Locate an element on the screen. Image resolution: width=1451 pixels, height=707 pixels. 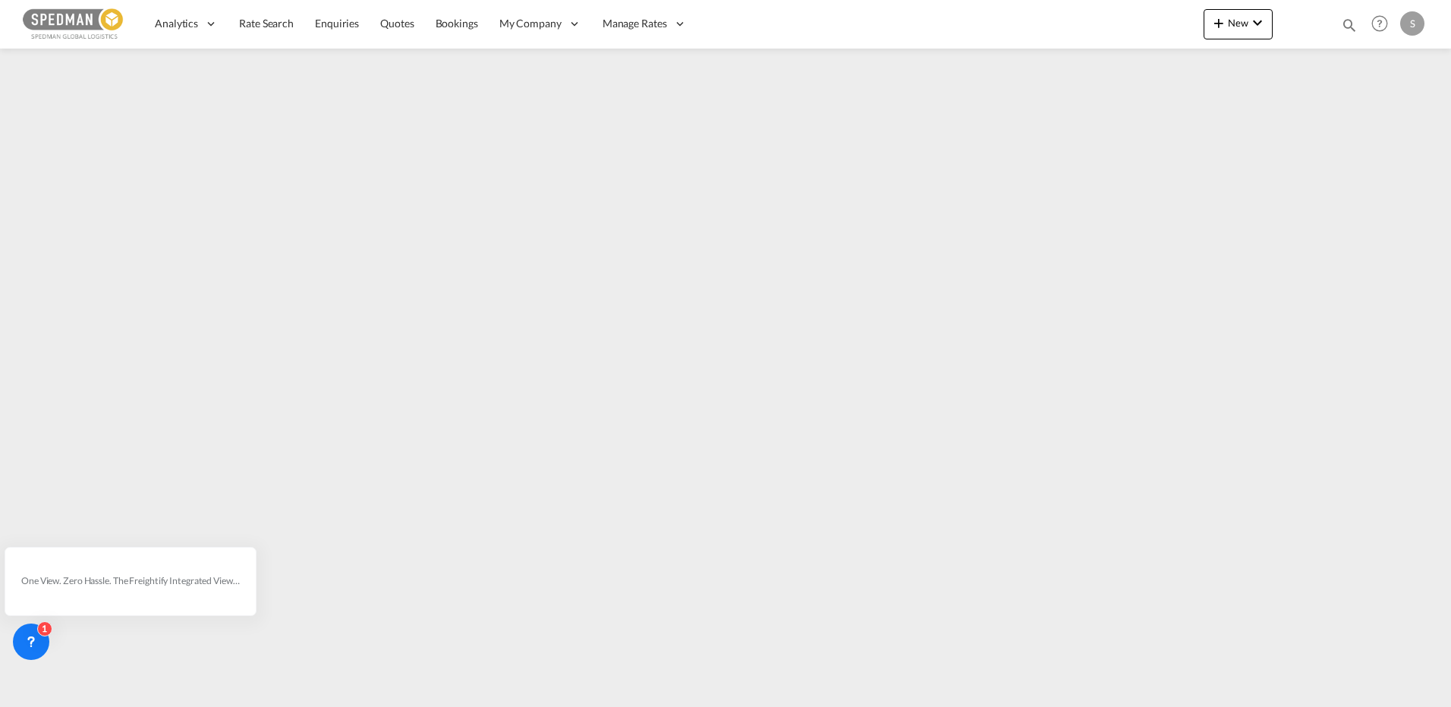
div: S is located at coordinates (1412, 24).